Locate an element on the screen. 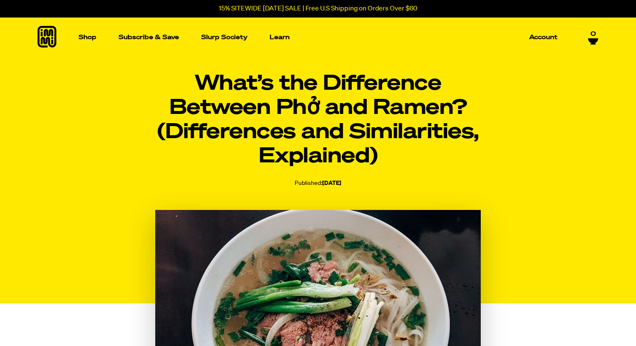 This screenshot has height=346, width=636. div: Published: is located at coordinates (318, 183).